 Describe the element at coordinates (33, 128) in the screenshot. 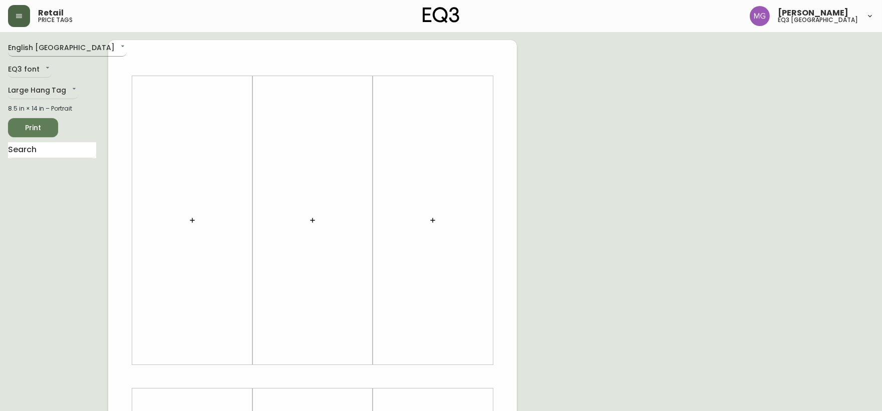

I see `button: Print` at that location.